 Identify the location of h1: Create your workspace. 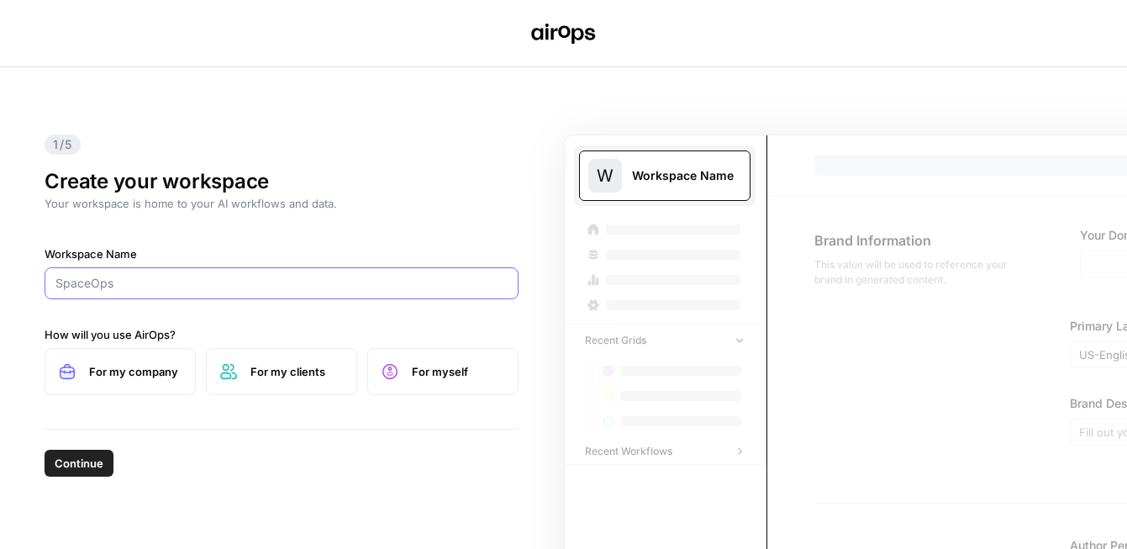
(282, 182).